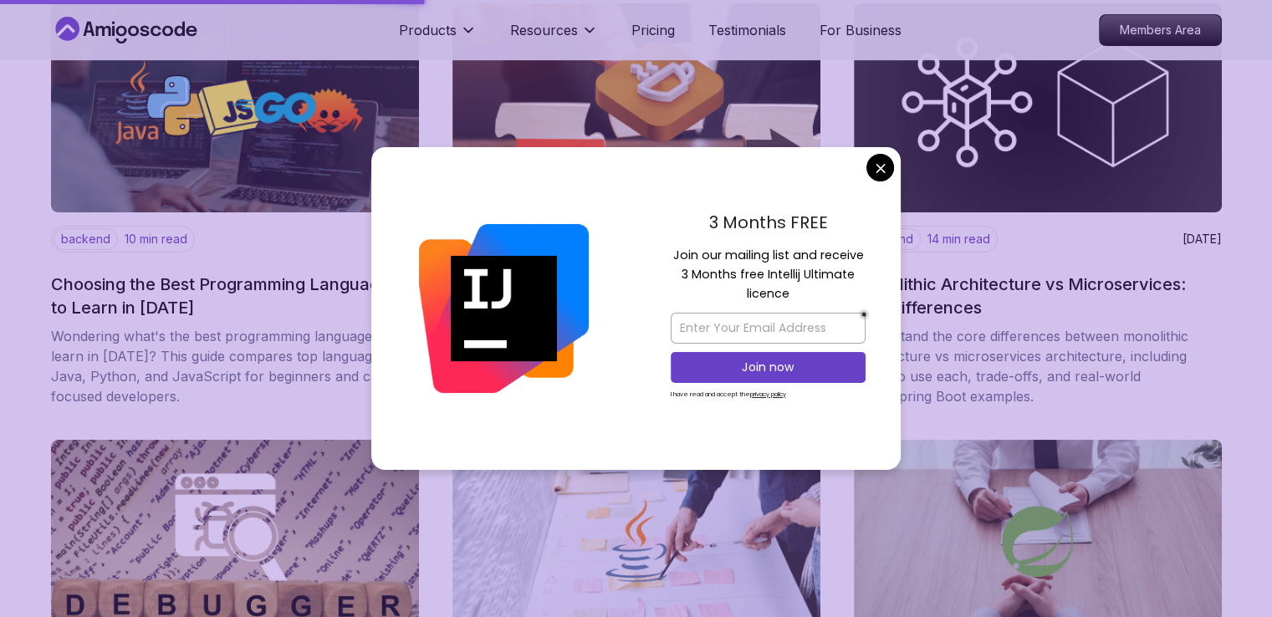 The width and height of the screenshot is (1272, 617). What do you see at coordinates (653, 30) in the screenshot?
I see `p: Pricing` at bounding box center [653, 30].